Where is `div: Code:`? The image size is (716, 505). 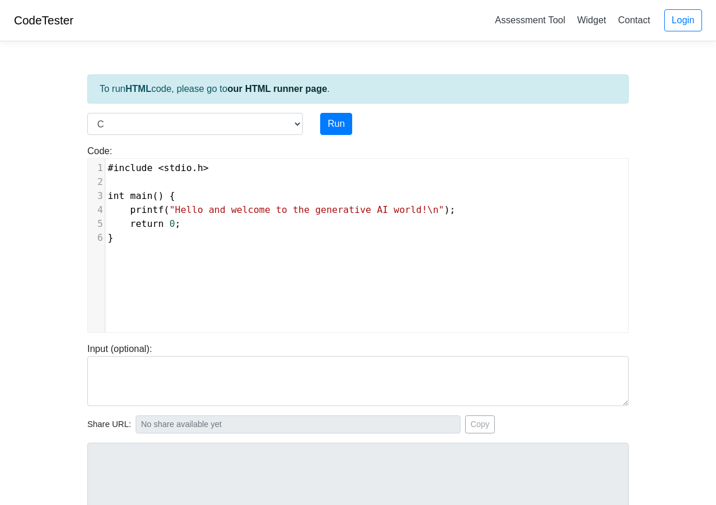
div: Code: is located at coordinates (358, 239).